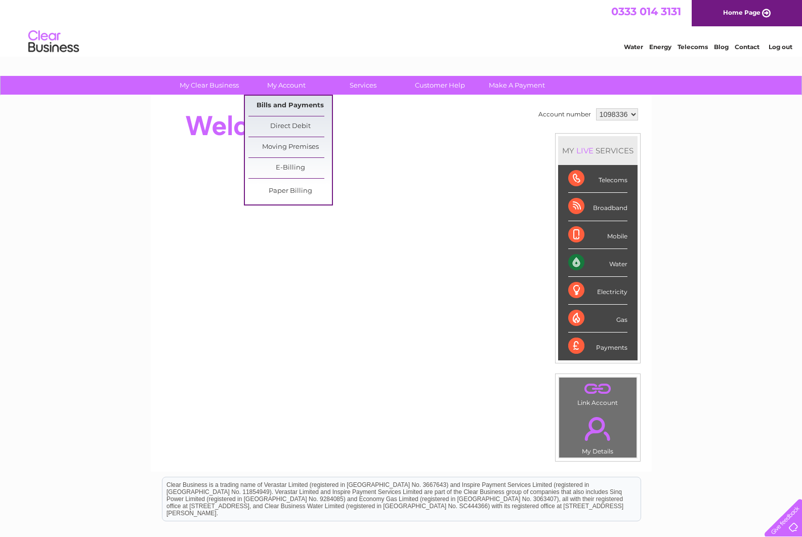 This screenshot has height=537, width=802. I want to click on a: My Clear Business, so click(209, 85).